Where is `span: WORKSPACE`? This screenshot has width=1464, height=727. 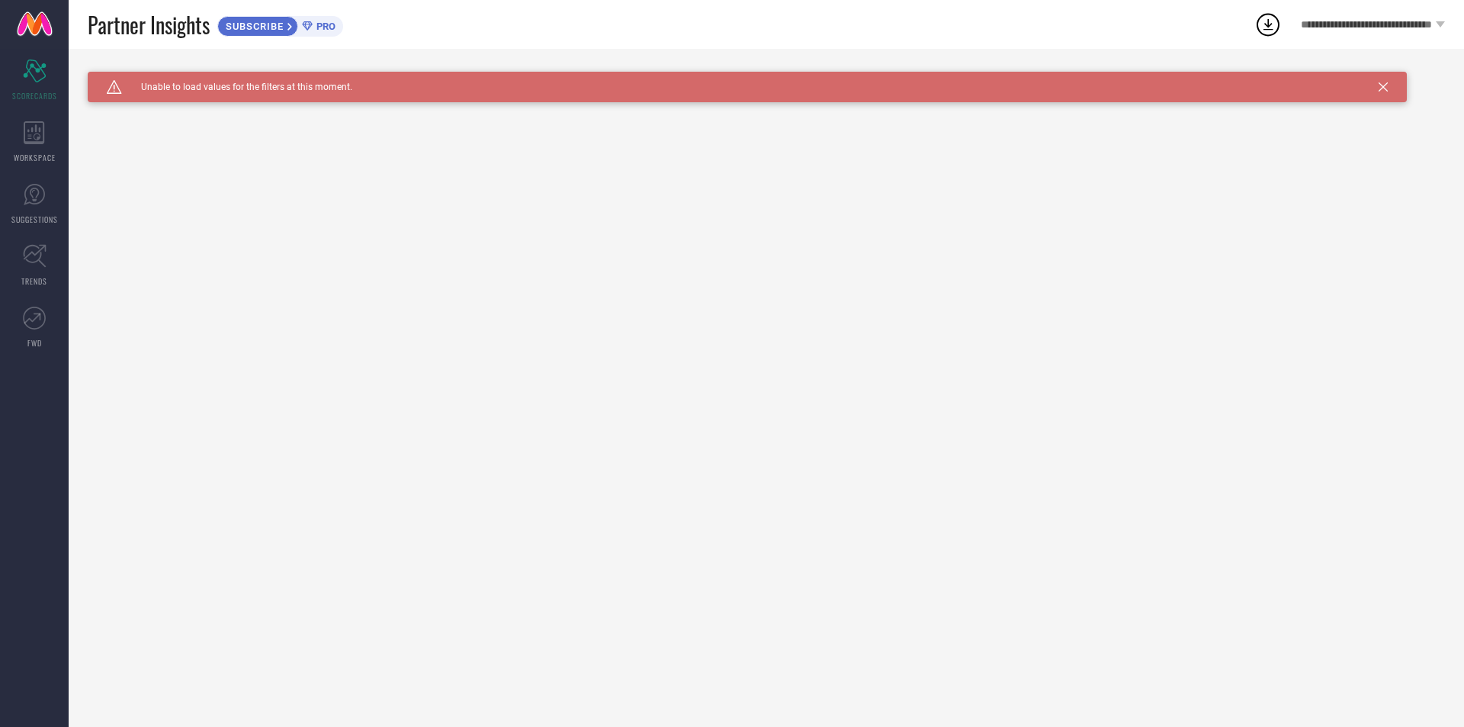 span: WORKSPACE is located at coordinates (34, 157).